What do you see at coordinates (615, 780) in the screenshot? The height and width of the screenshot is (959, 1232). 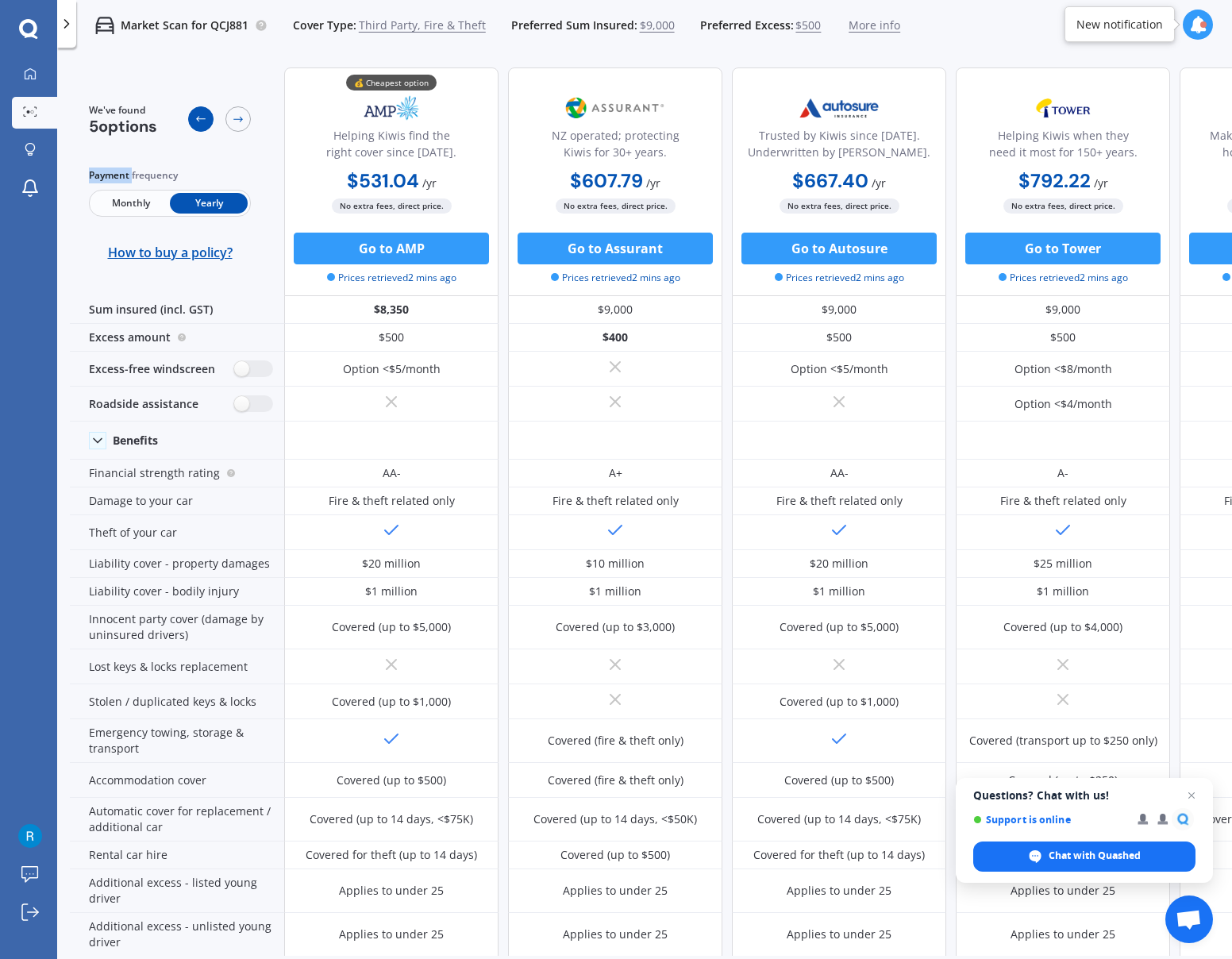 I see `div: Covered (fire & theft only)` at bounding box center [615, 780].